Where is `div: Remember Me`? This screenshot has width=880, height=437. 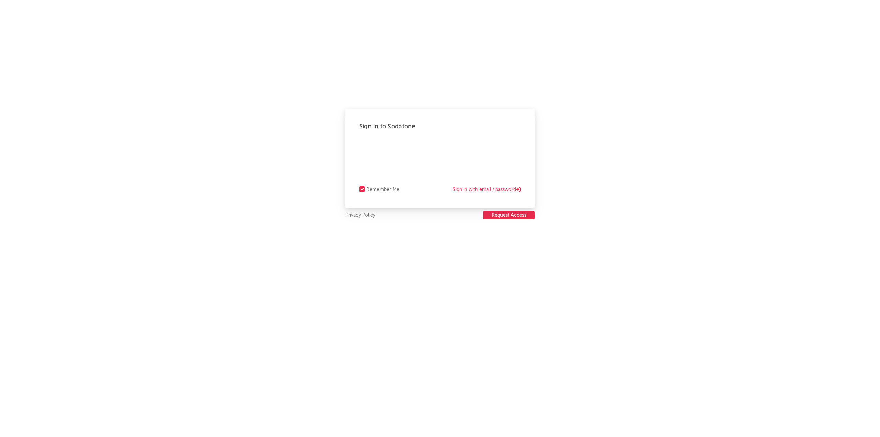 div: Remember Me is located at coordinates (383, 190).